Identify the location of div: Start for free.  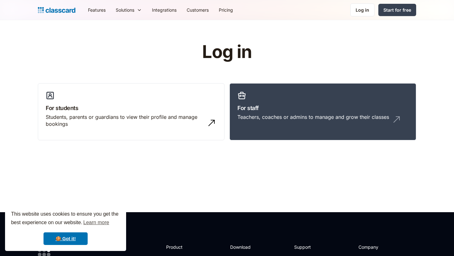
(397, 10).